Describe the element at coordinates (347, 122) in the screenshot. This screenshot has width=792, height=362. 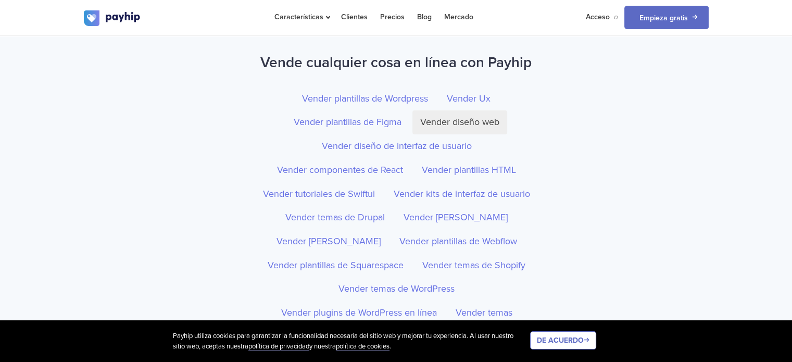
I see `a: Vender plantillas de Figma` at that location.